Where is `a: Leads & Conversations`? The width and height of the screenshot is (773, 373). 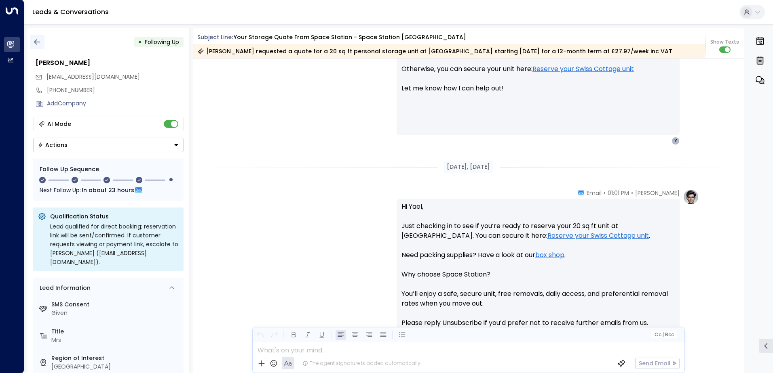 a: Leads & Conversations is located at coordinates (70, 12).